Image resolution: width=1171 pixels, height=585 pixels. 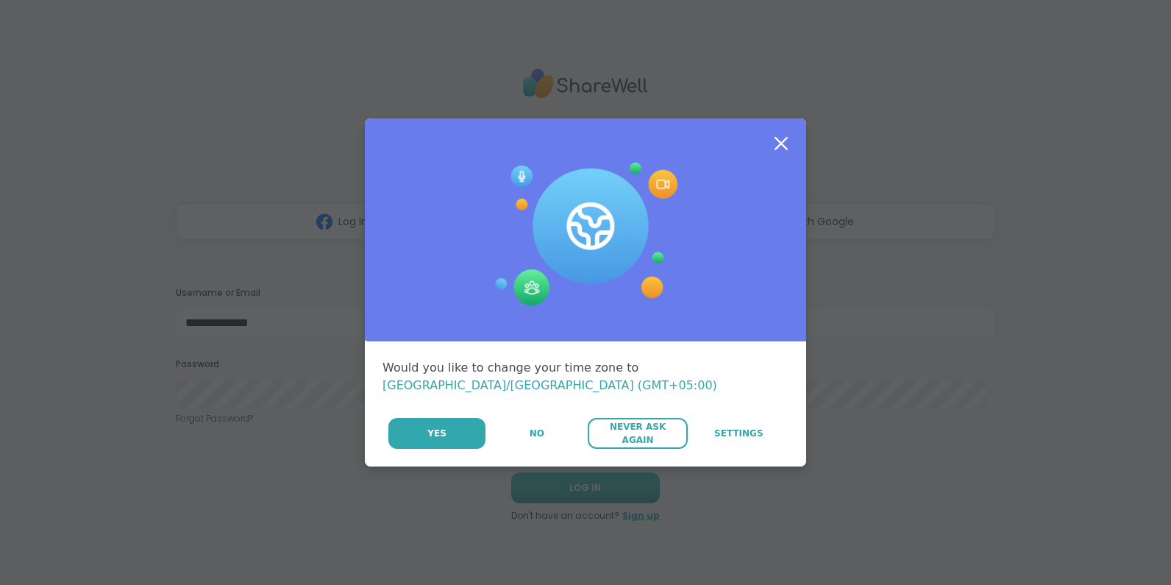 I want to click on a: Settings, so click(x=739, y=433).